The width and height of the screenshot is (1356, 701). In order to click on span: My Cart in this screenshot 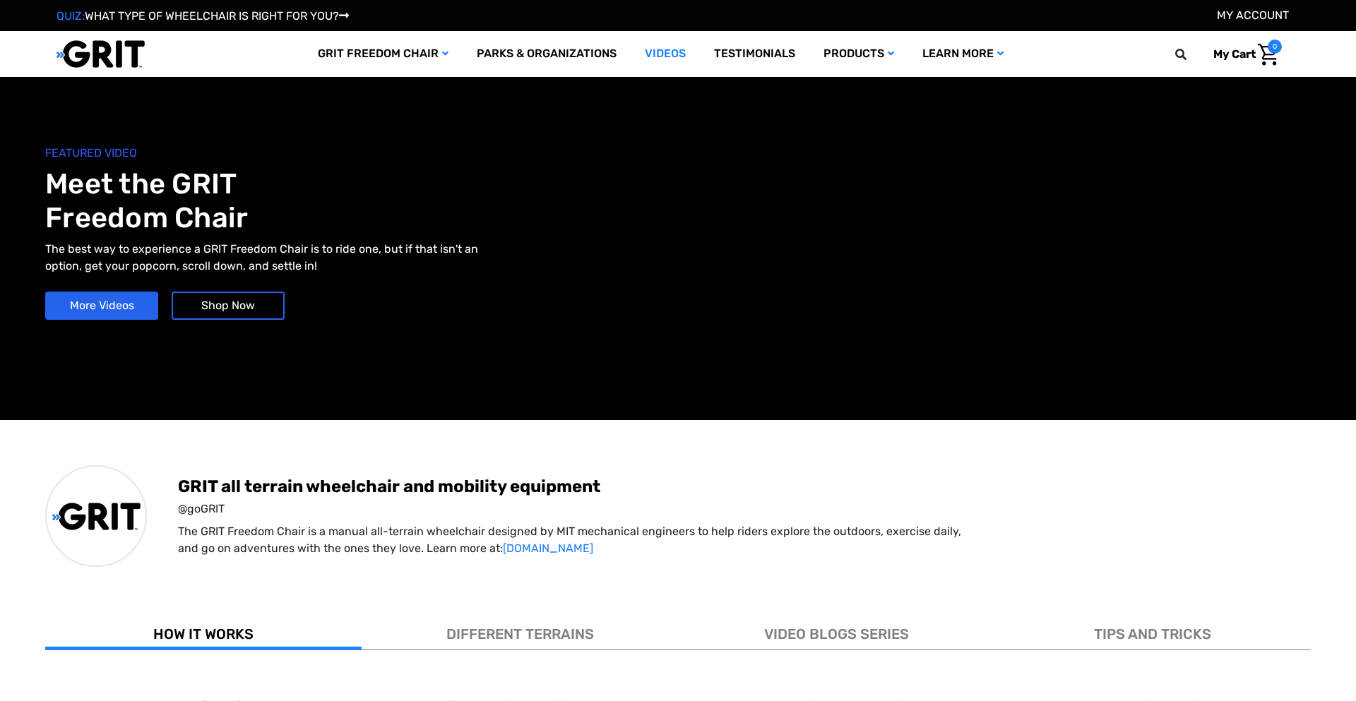, I will do `click(1234, 54)`.